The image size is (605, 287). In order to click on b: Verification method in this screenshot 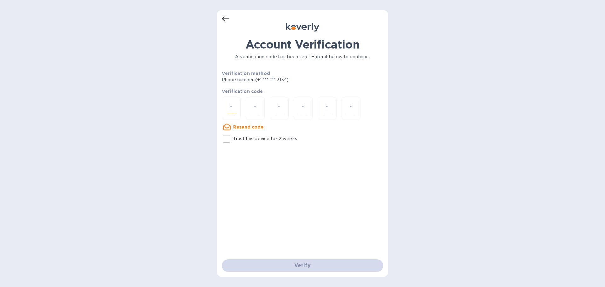, I will do `click(246, 73)`.